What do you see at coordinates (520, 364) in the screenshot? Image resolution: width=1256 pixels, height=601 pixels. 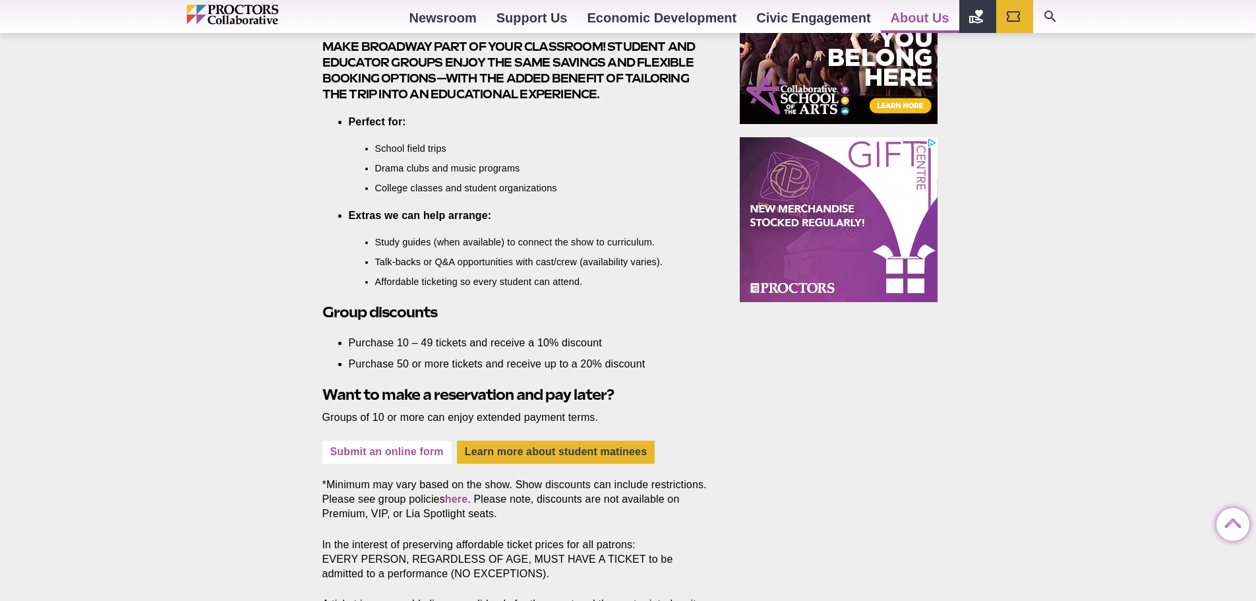 I see `li: Purchase 50 or more tickets and receive up to a 20% discount` at bounding box center [520, 364].